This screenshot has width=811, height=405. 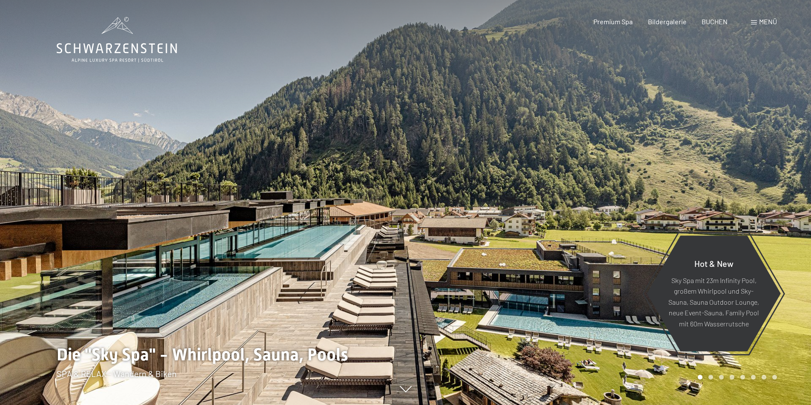 What do you see at coordinates (667, 21) in the screenshot?
I see `a: Bildergalerie` at bounding box center [667, 21].